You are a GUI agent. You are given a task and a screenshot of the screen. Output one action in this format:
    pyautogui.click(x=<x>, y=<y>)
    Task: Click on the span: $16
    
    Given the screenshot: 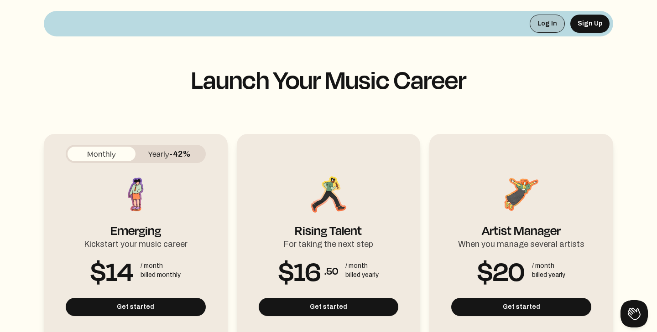 What is the action you would take?
    pyautogui.click(x=299, y=271)
    